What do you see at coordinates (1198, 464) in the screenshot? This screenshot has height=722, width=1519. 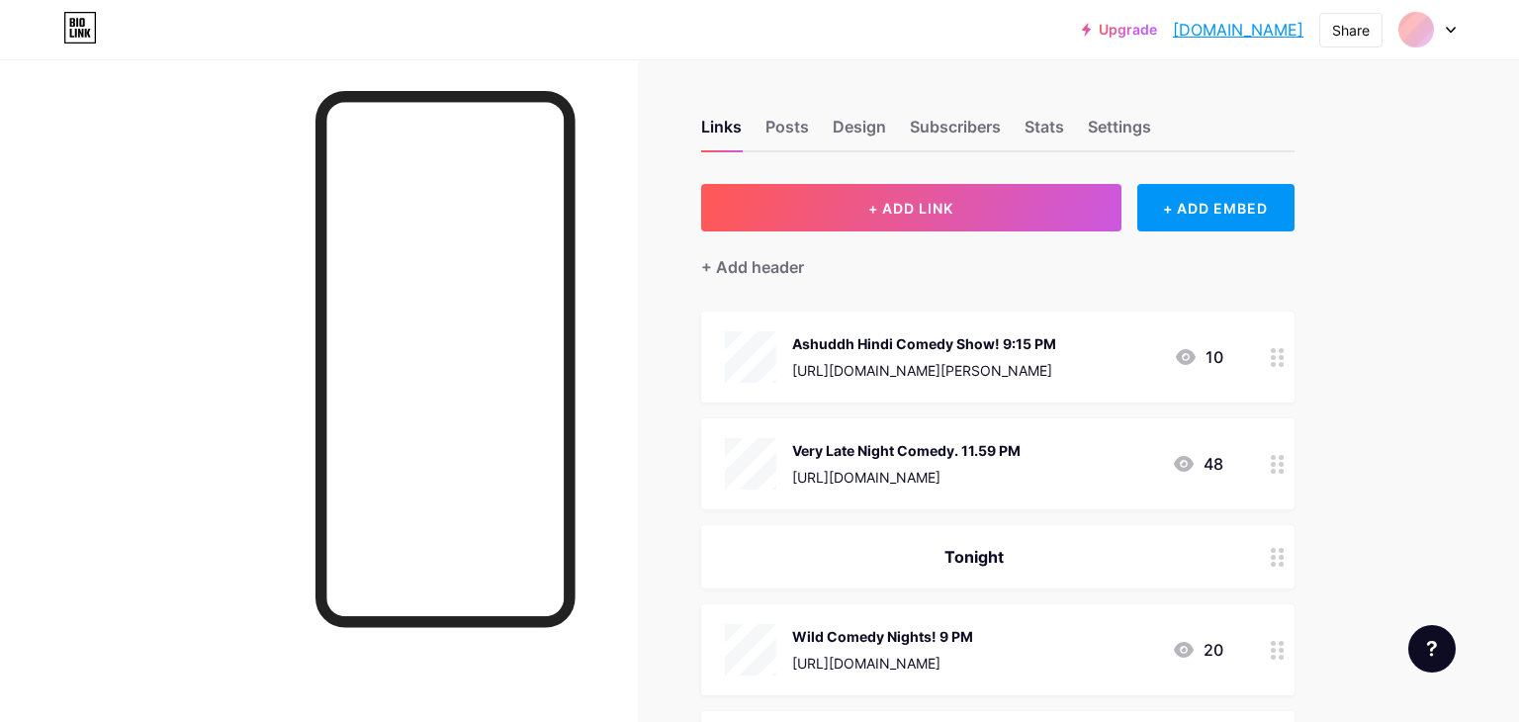 I see `div: 48` at bounding box center [1198, 464].